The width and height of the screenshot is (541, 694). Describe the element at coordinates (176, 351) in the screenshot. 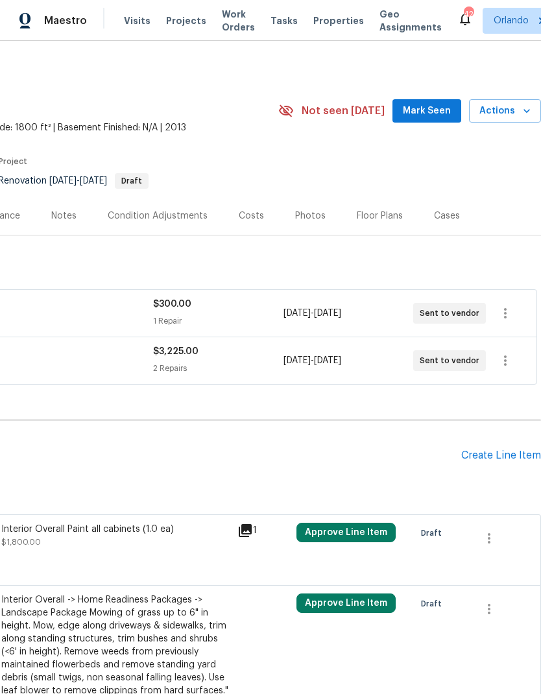

I see `span: $3,225.00` at that location.